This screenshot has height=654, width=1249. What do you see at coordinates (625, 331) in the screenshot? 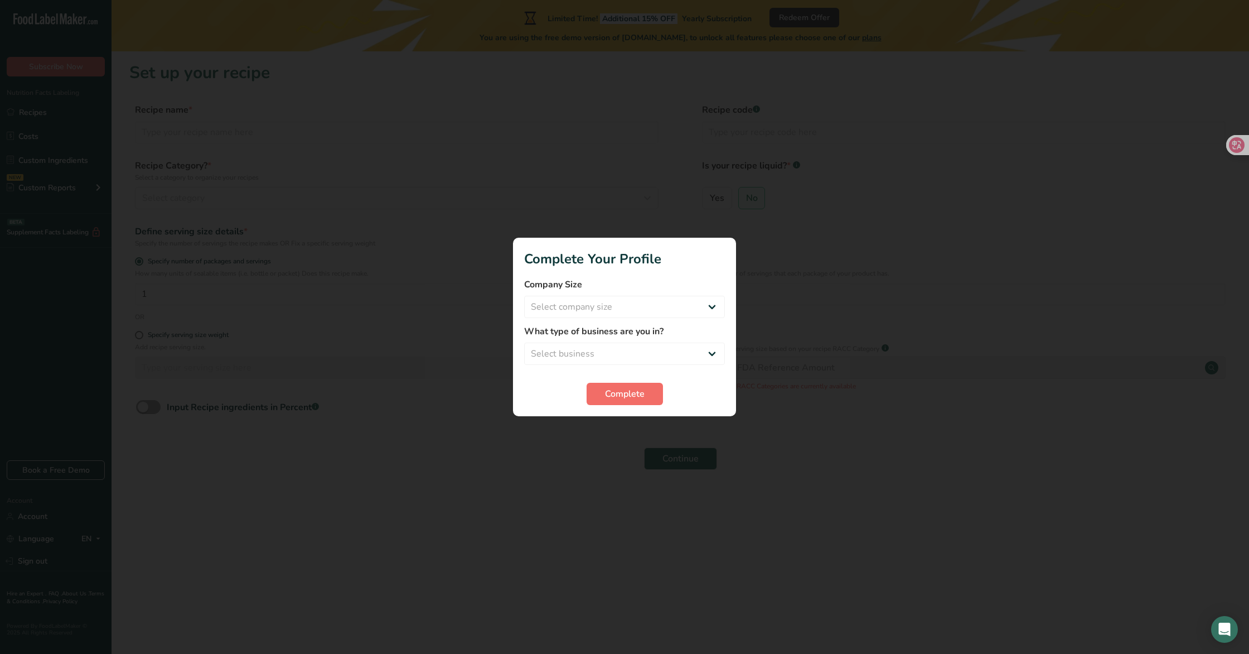
I see `label: What type of business are you in?` at bounding box center [625, 331].